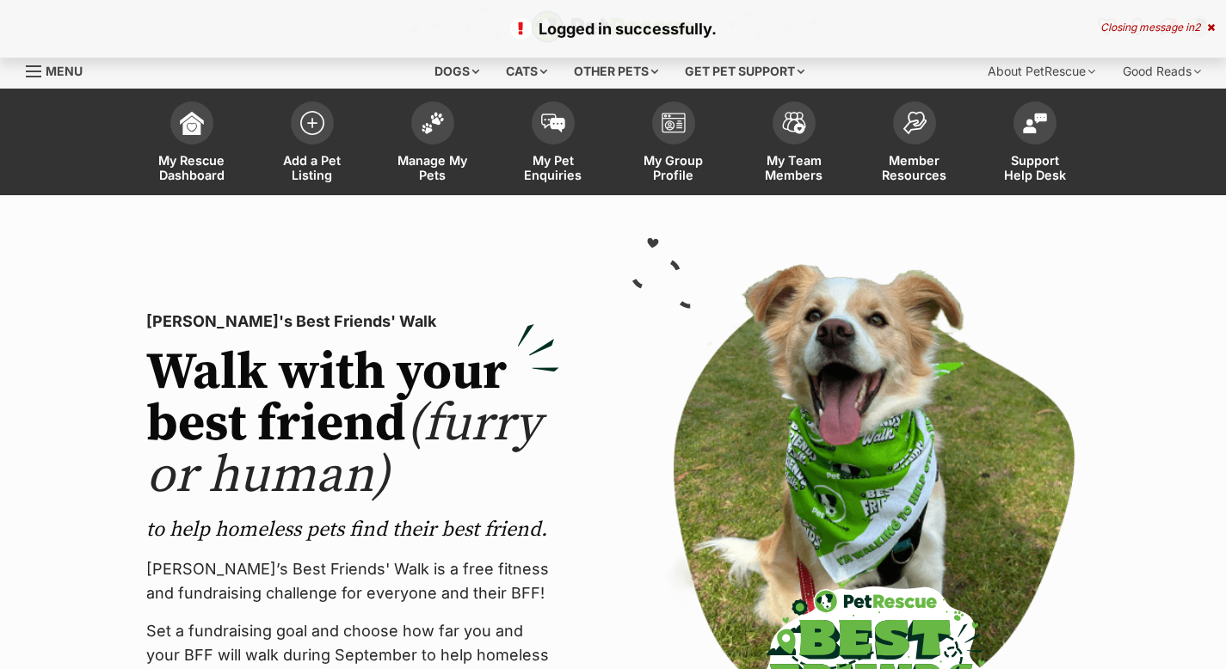 Image resolution: width=1226 pixels, height=669 pixels. What do you see at coordinates (673, 123) in the screenshot?
I see `img: group-profile-icon-3fa3cf56718a62981997c0bc7e787c4b2cf8bcc04b72c1350f741eb67cf2f40e.svg` at bounding box center [673, 123].